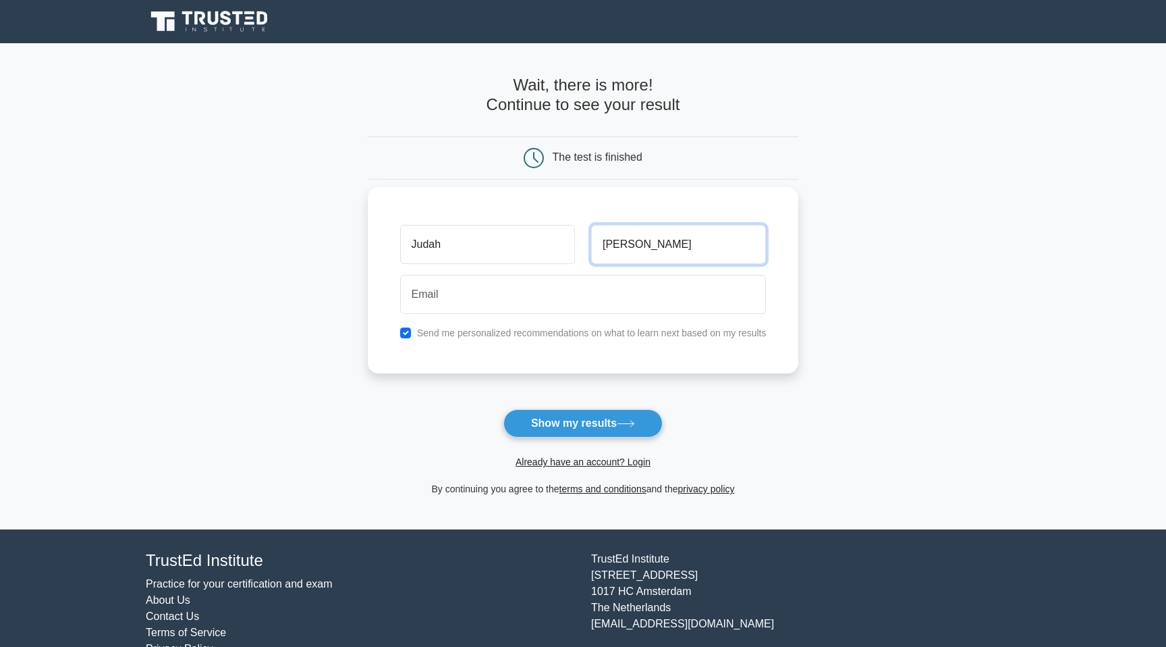 The width and height of the screenshot is (1166, 647). Describe the element at coordinates (603, 489) in the screenshot. I see `a: terms and conditions` at that location.